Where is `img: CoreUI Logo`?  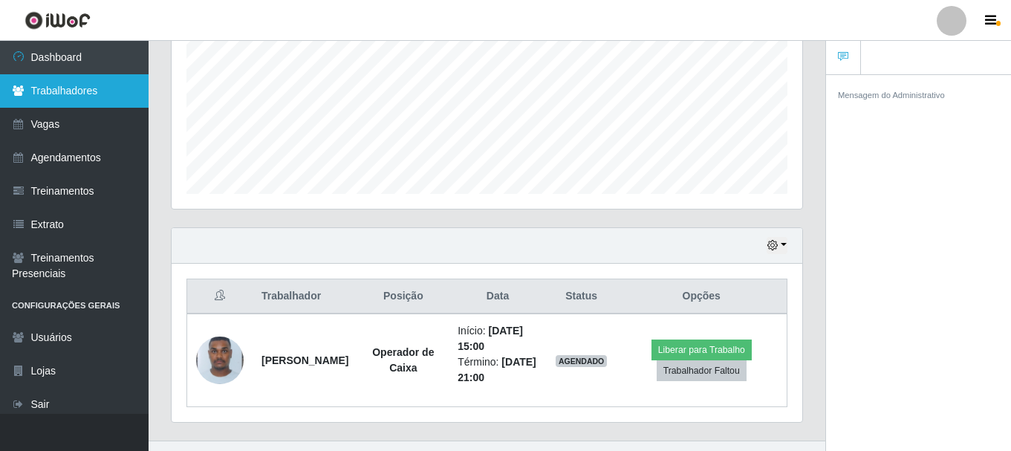
img: CoreUI Logo is located at coordinates (57, 20).